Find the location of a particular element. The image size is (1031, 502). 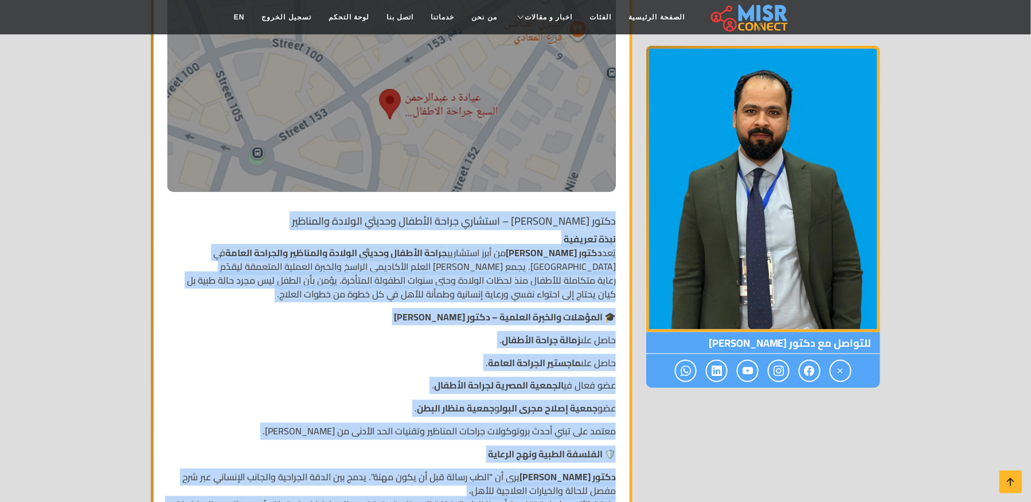

a: تسجيل الخروج is located at coordinates (287, 17).